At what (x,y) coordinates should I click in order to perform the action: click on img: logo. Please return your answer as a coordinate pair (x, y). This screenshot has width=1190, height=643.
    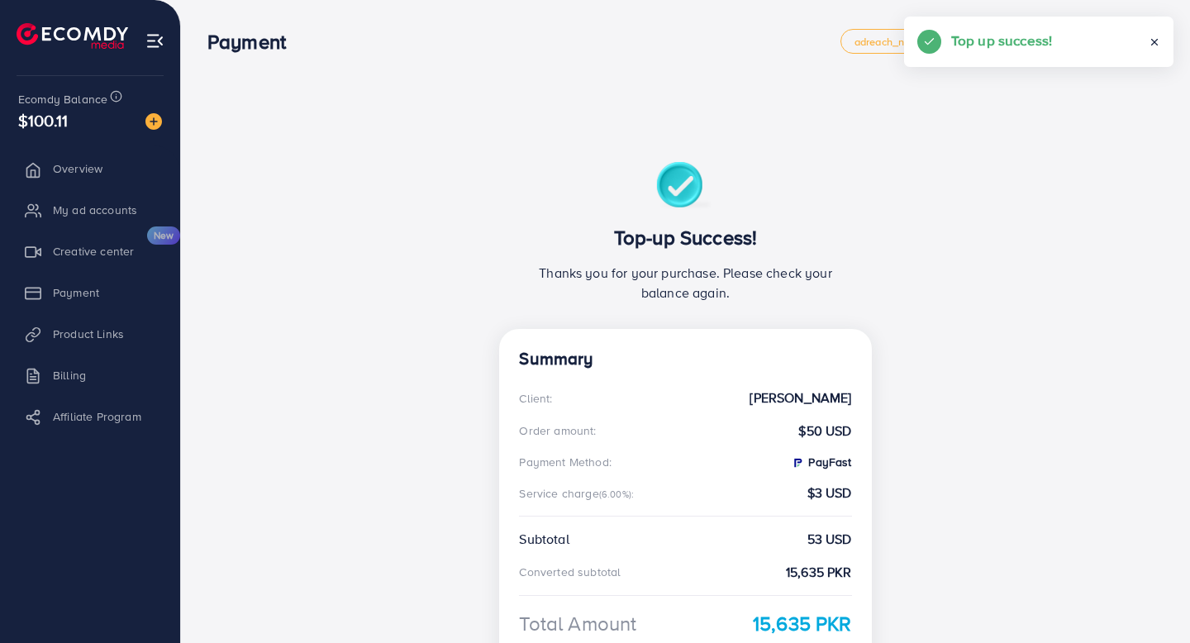
    Looking at the image, I should click on (72, 36).